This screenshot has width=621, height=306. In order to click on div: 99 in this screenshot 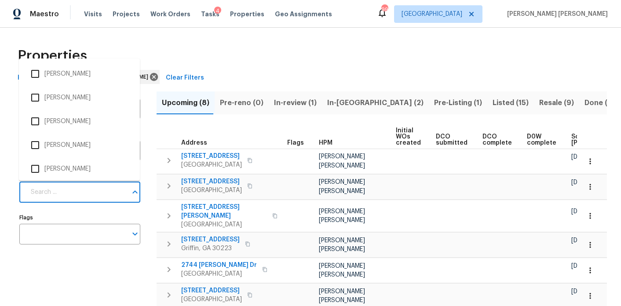, I will do `click(384, 10)`.